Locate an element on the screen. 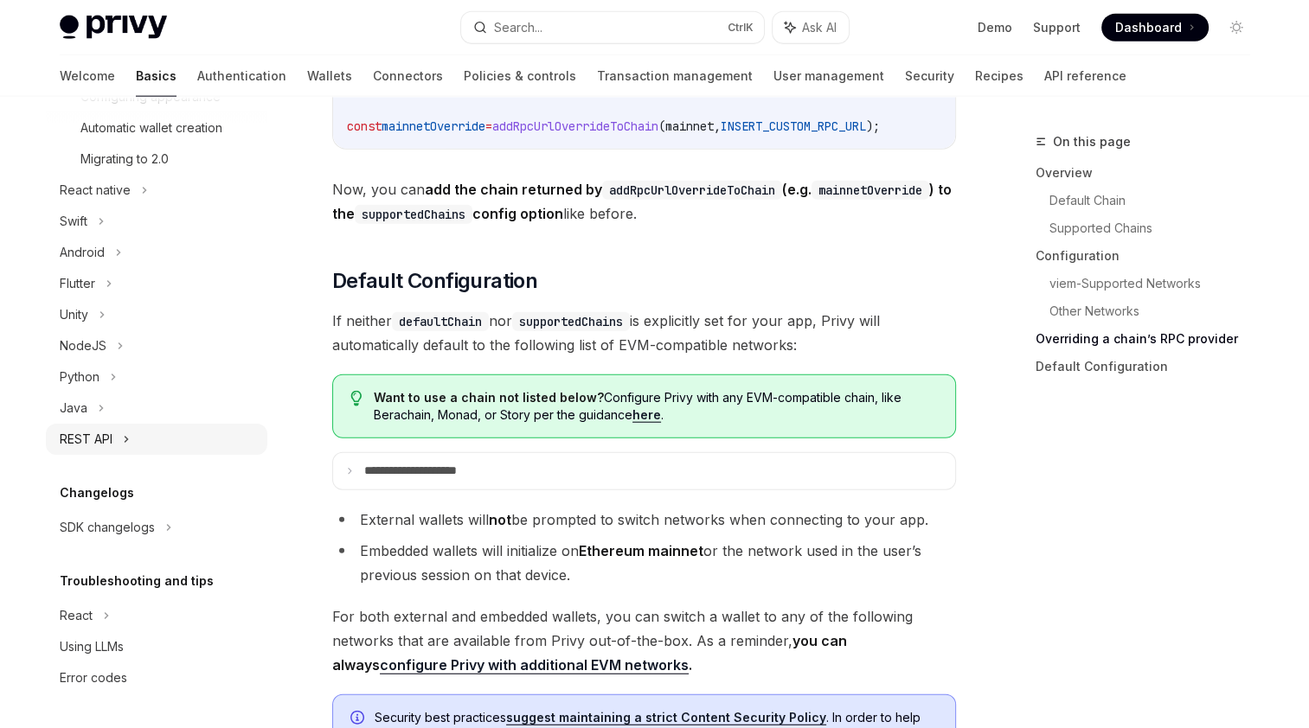 This screenshot has width=1309, height=728. div: Android is located at coordinates (82, 253).